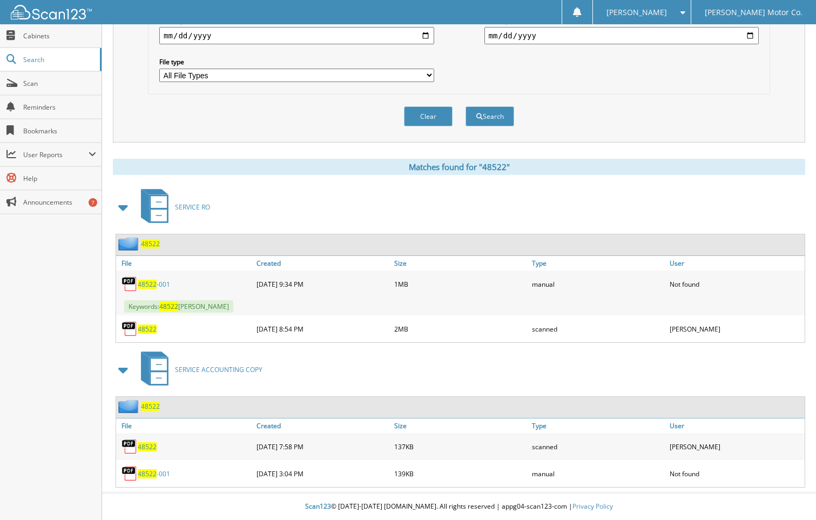 Image resolution: width=816 pixels, height=520 pixels. Describe the element at coordinates (59, 36) in the screenshot. I see `span: Cabinets` at that location.